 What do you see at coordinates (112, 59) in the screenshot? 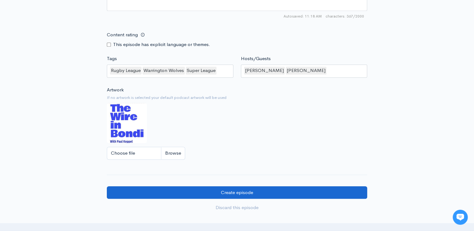
I see `label: Tags` at bounding box center [112, 59].